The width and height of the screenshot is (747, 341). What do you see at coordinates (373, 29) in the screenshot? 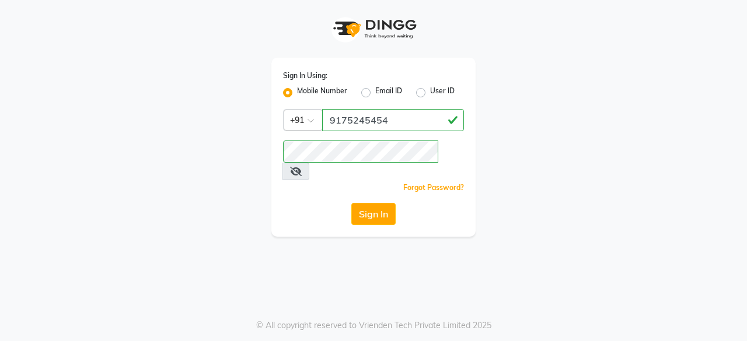
I see `img: logo1.svg` at bounding box center [373, 29].